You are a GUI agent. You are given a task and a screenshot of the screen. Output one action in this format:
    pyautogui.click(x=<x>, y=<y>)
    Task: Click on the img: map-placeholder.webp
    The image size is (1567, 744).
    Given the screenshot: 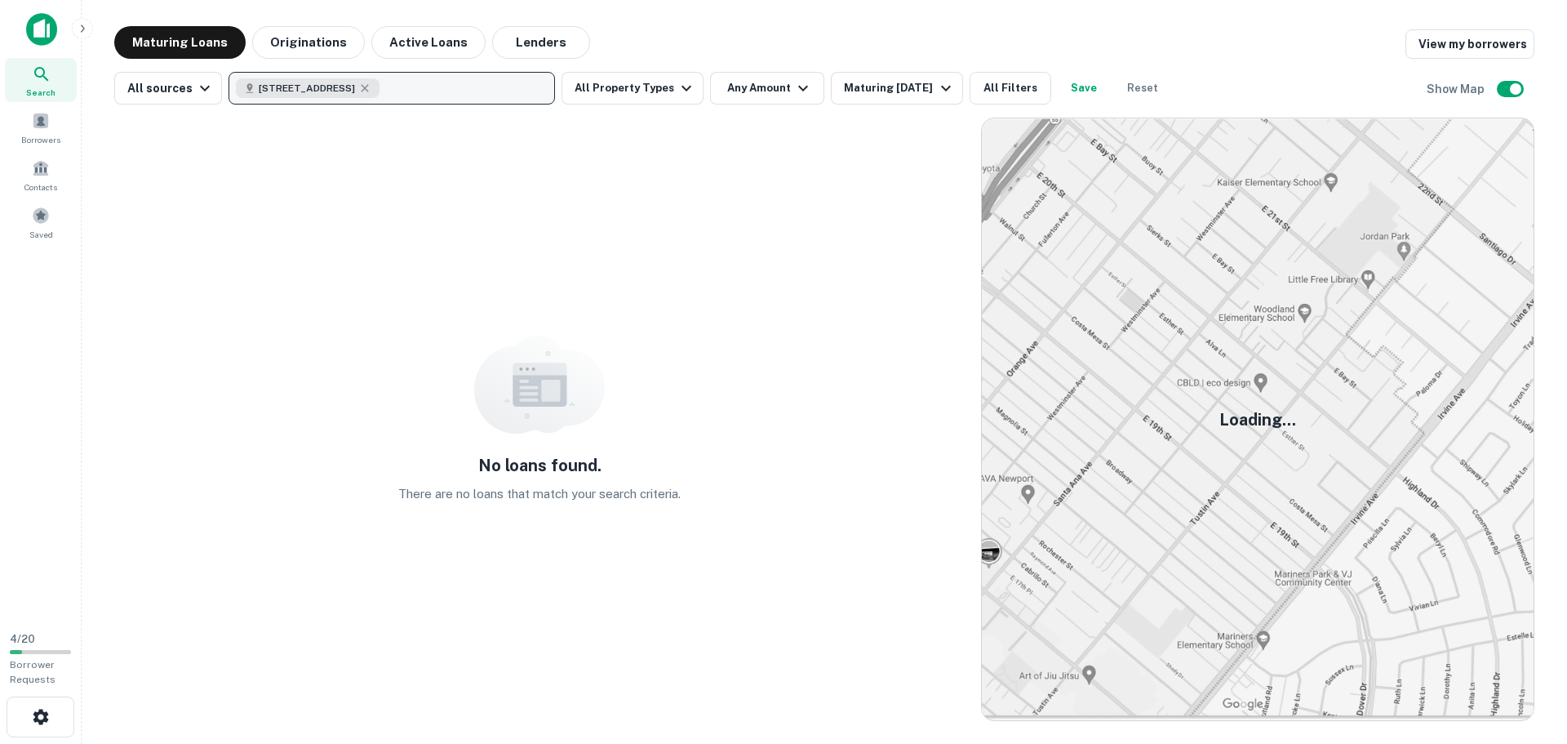 What is the action you would take?
    pyautogui.click(x=1258, y=419)
    